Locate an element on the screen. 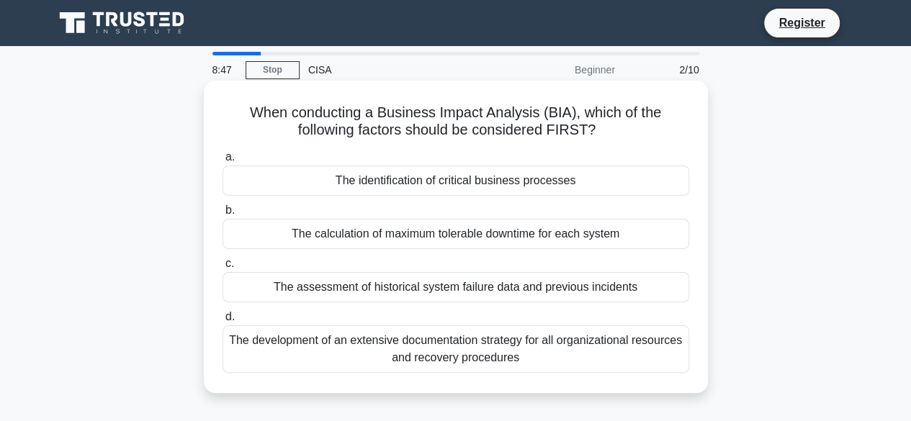  a: Register is located at coordinates (802, 22).